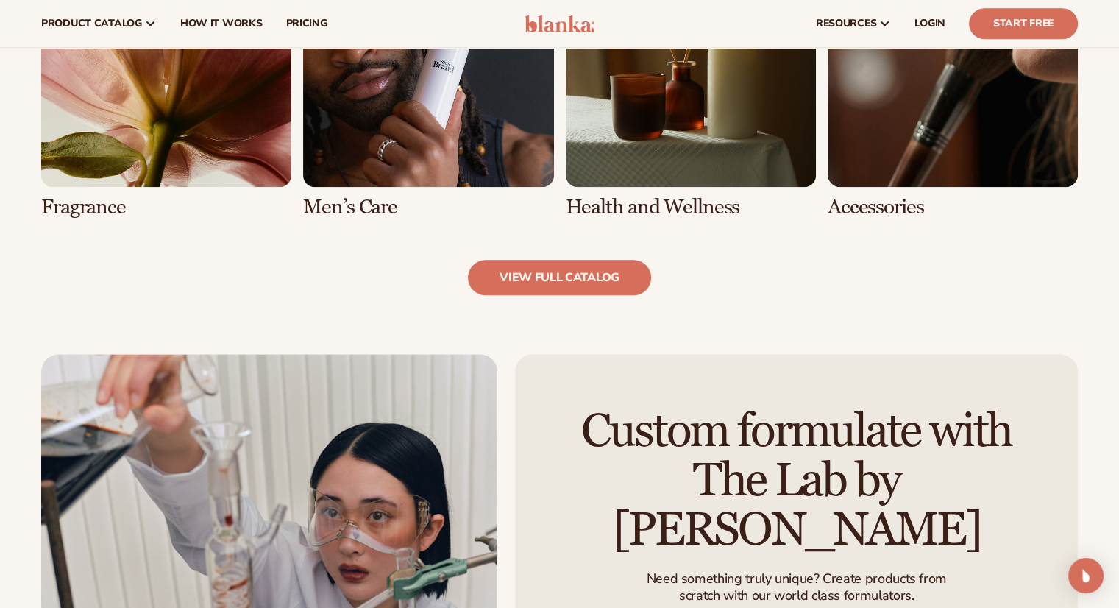  I want to click on p: Need something truly unique? Create products from, so click(796, 578).